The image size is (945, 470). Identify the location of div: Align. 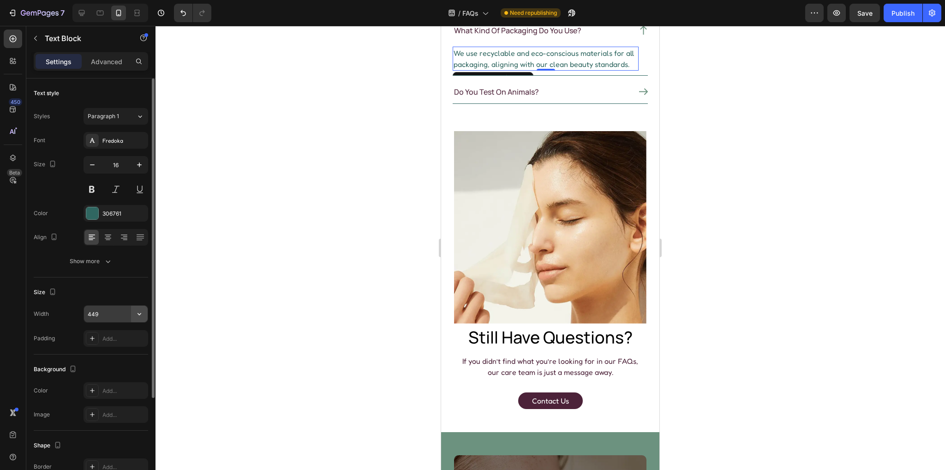
(47, 237).